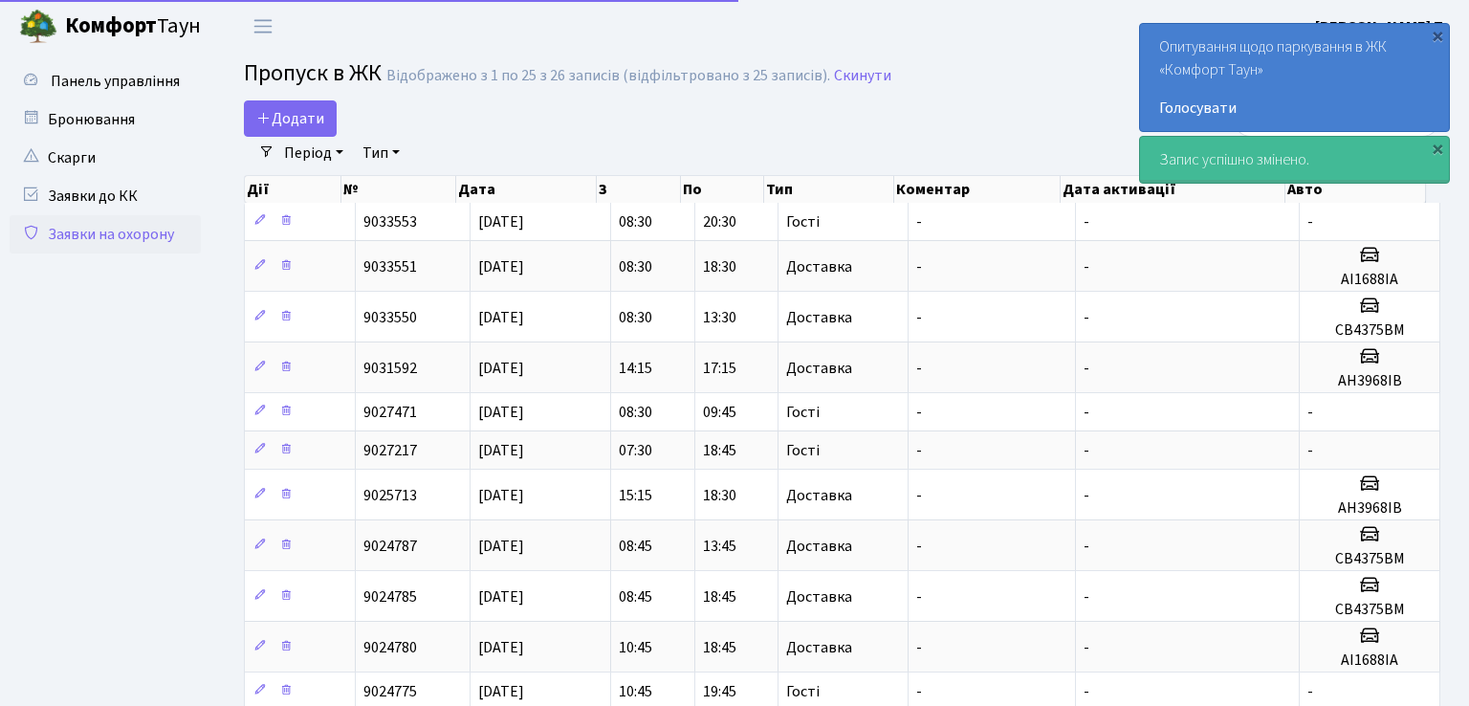  What do you see at coordinates (390, 546) in the screenshot?
I see `span: 9024787` at bounding box center [390, 546].